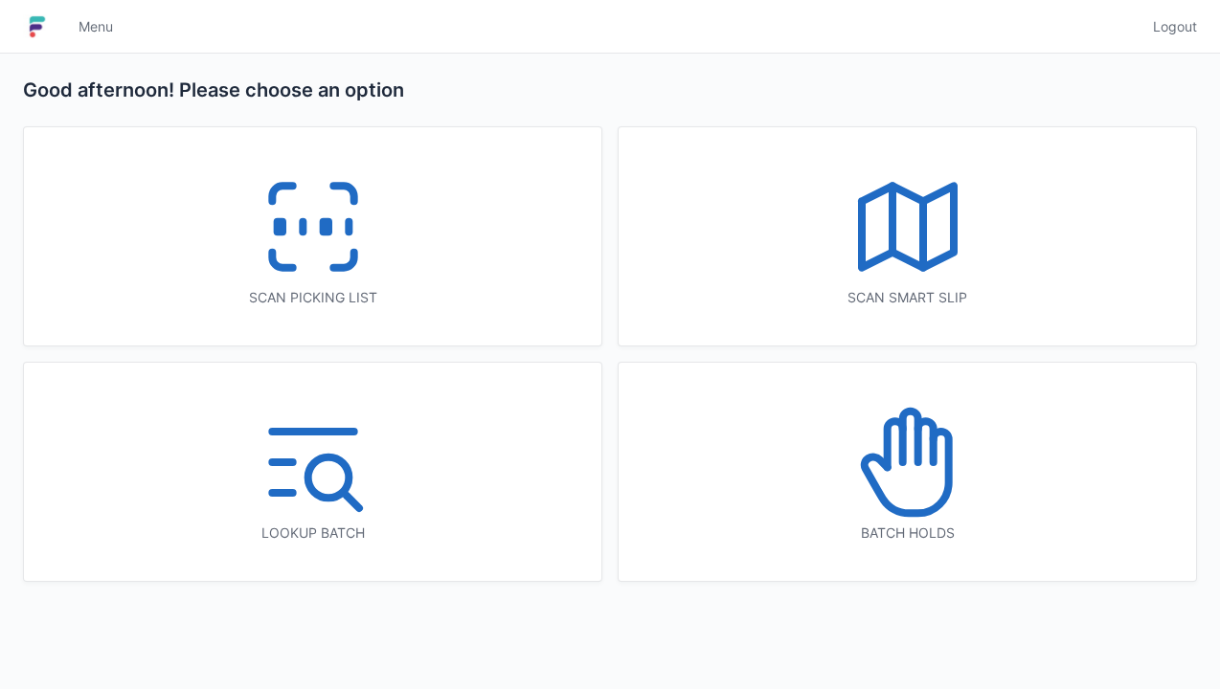  What do you see at coordinates (907, 472) in the screenshot?
I see `a: Batch holds` at bounding box center [907, 472].